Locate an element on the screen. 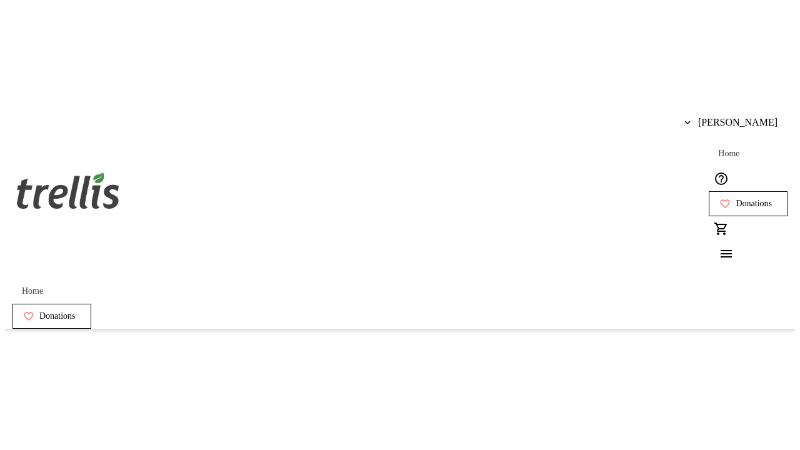 The width and height of the screenshot is (800, 450). button: Cart is located at coordinates (721, 229).